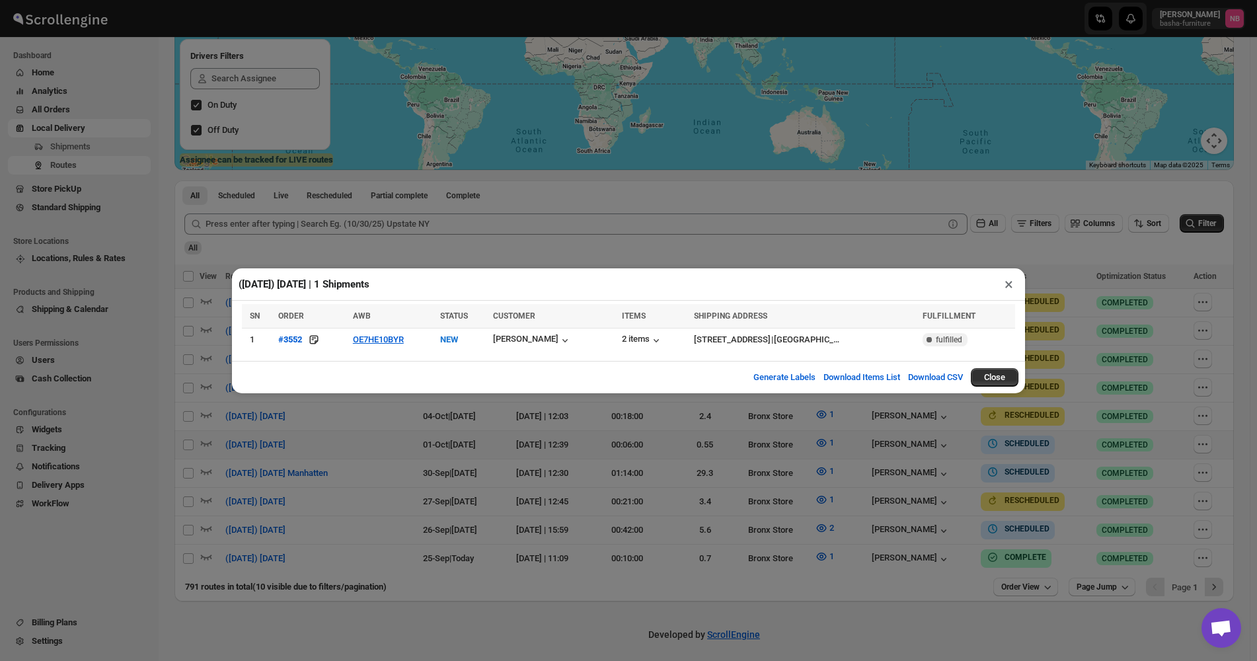 This screenshot has height=661, width=1257. What do you see at coordinates (995, 377) in the screenshot?
I see `button: Close` at bounding box center [995, 377].